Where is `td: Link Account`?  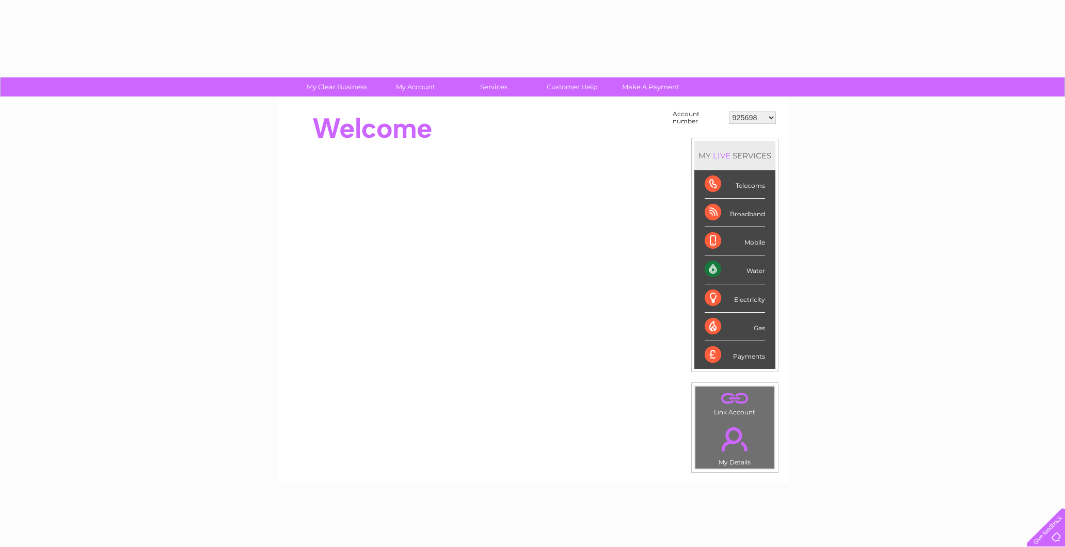 td: Link Account is located at coordinates (735, 402).